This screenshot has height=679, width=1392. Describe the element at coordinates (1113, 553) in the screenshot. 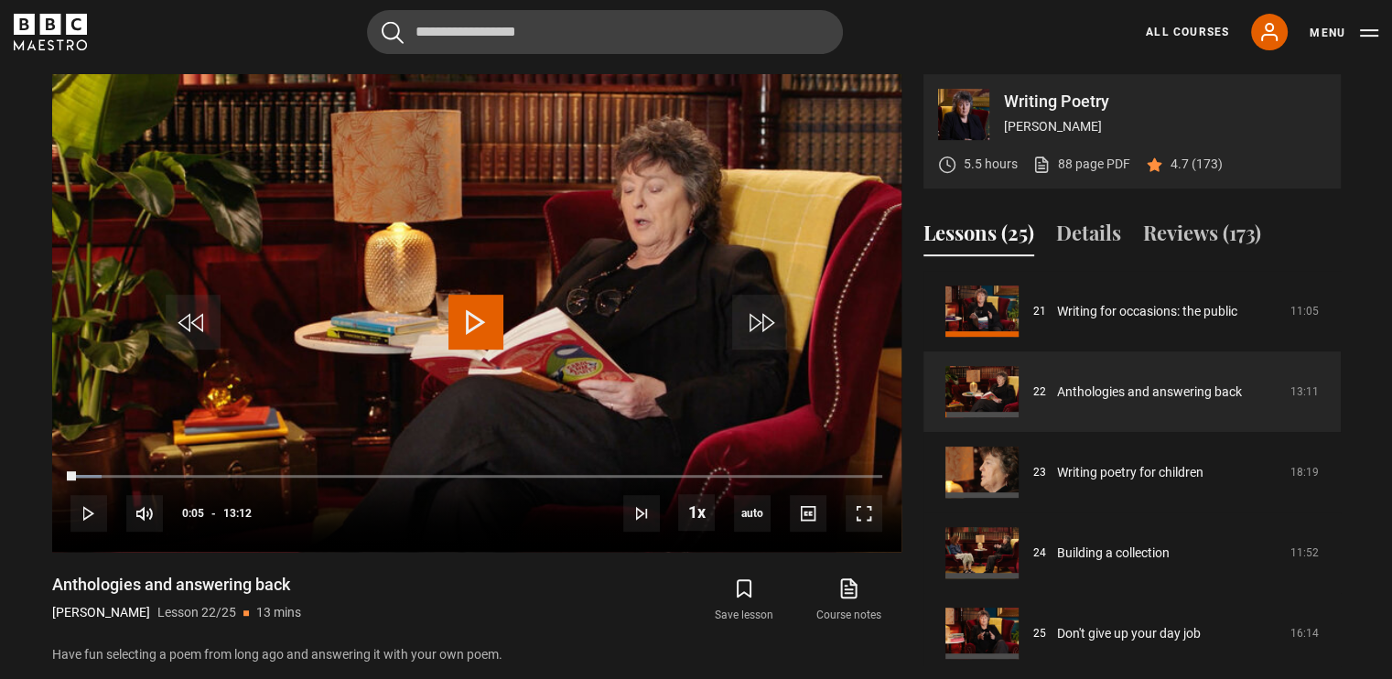

I see `a: Building a collection` at that location.